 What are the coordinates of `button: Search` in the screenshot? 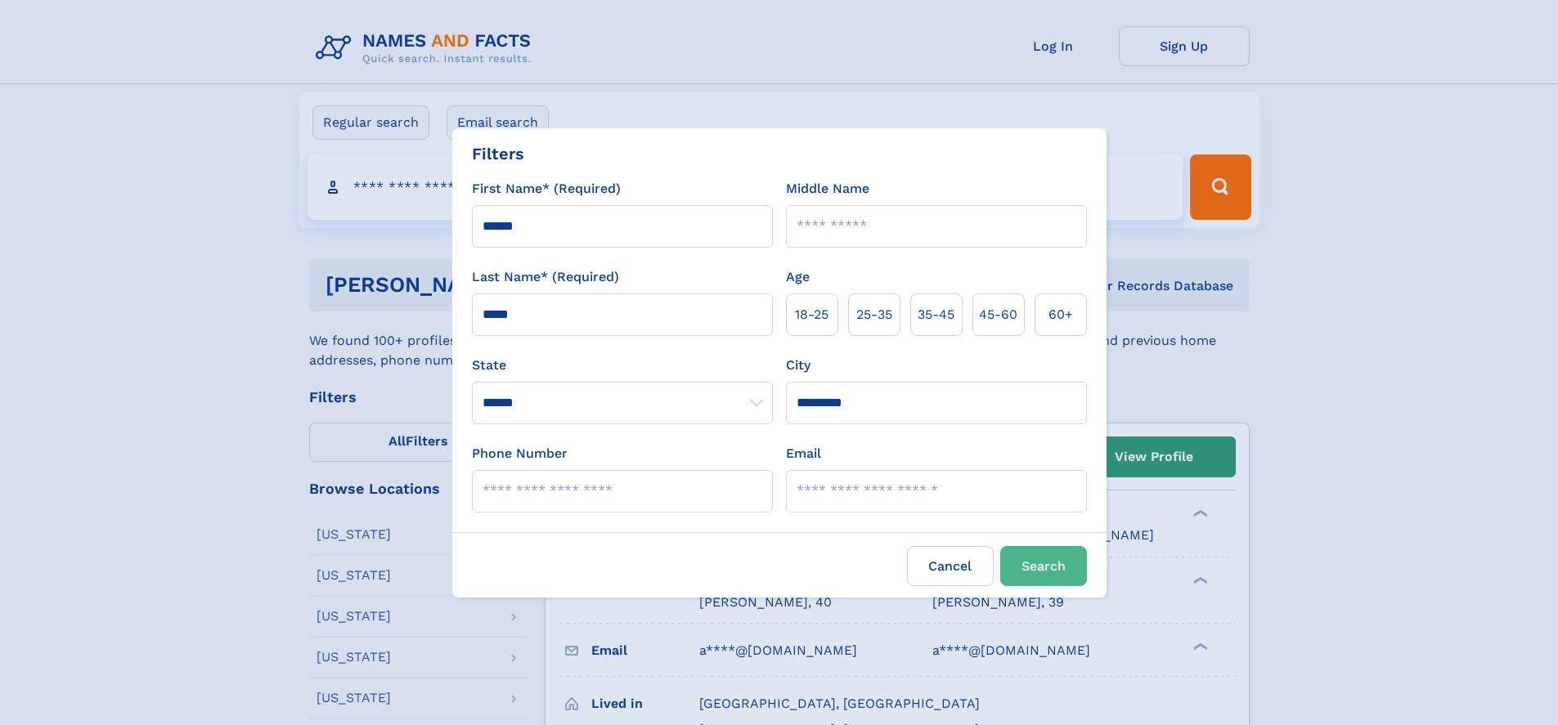 It's located at (1044, 566).